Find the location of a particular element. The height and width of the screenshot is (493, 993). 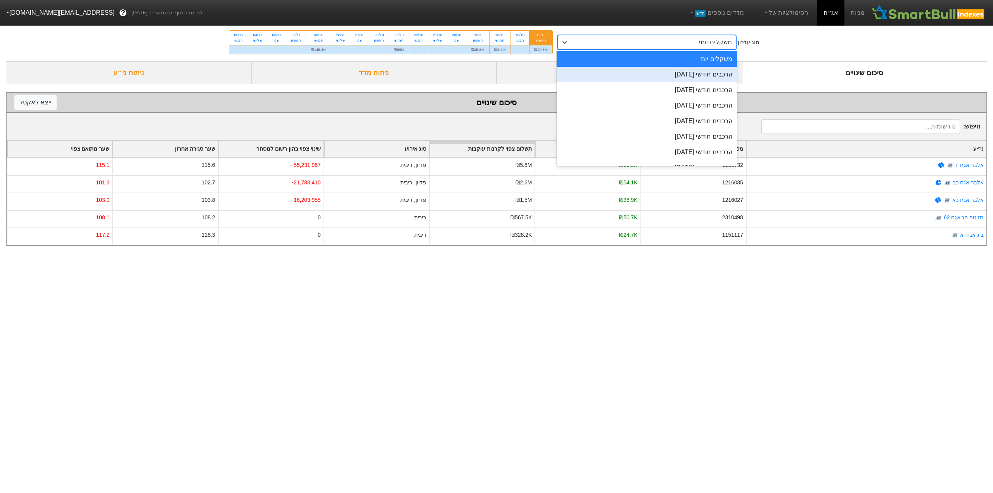

div: ₪50.7K is located at coordinates (628, 217).